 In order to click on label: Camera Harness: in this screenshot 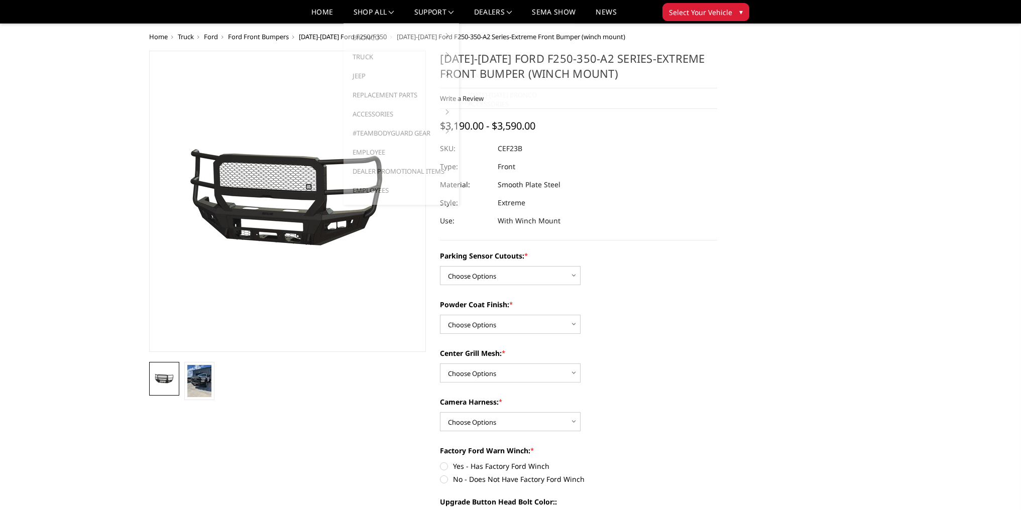, I will do `click(579, 402)`.